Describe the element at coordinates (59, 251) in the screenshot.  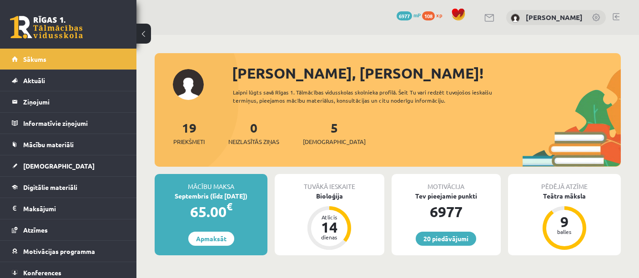
I see `span: Motivācijas programma` at that location.